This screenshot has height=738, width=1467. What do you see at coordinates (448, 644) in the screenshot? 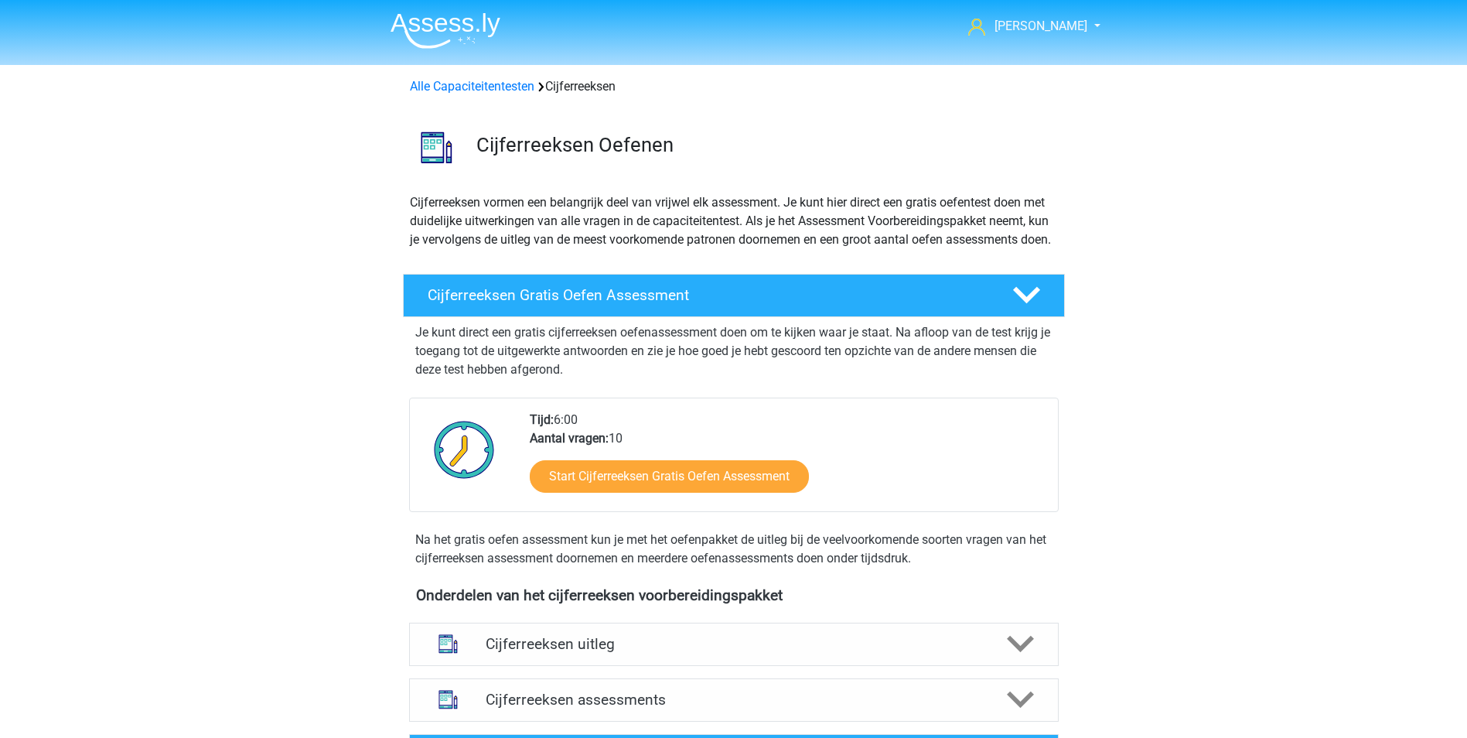
I see `img: cijferreeksen uitleg` at bounding box center [448, 644].